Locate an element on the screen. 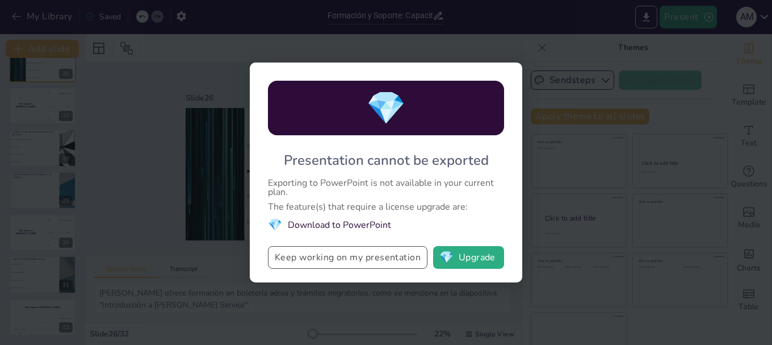  button: diamondUpgrade is located at coordinates (469, 257).